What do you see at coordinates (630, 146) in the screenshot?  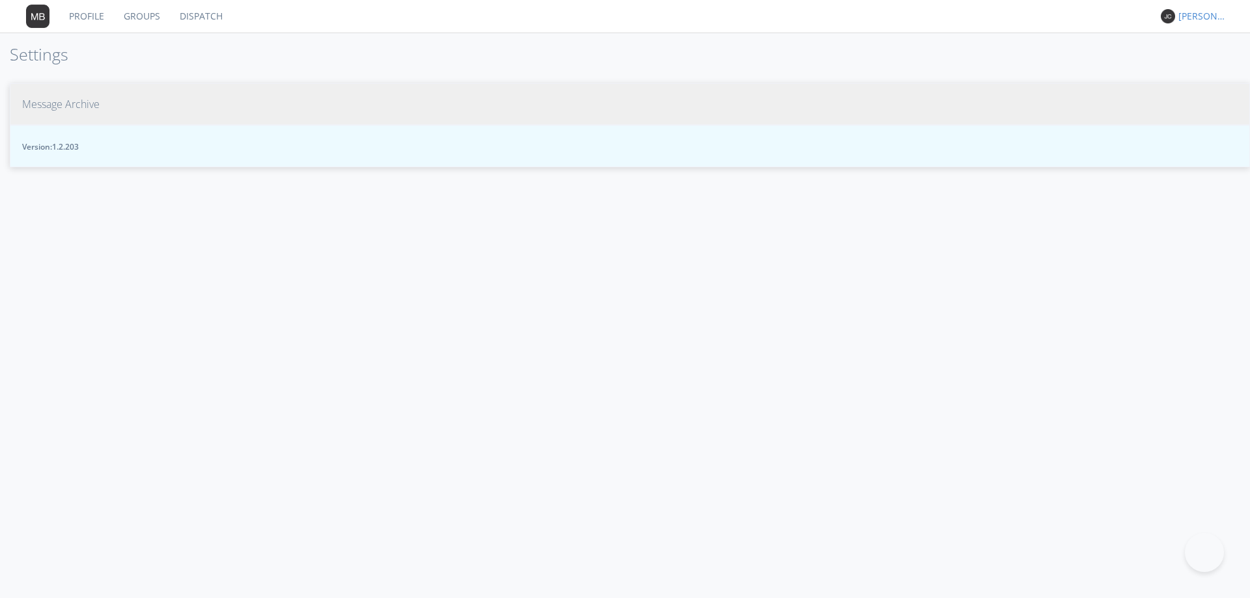 I see `span: Version: 1.2.203` at bounding box center [630, 146].